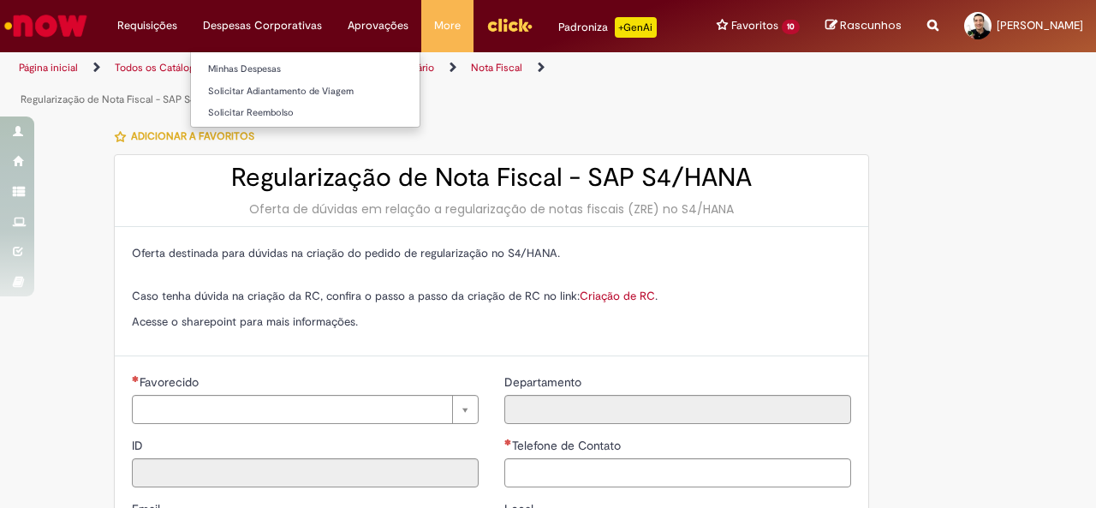  I want to click on a: Criação de RC, so click(617, 295).